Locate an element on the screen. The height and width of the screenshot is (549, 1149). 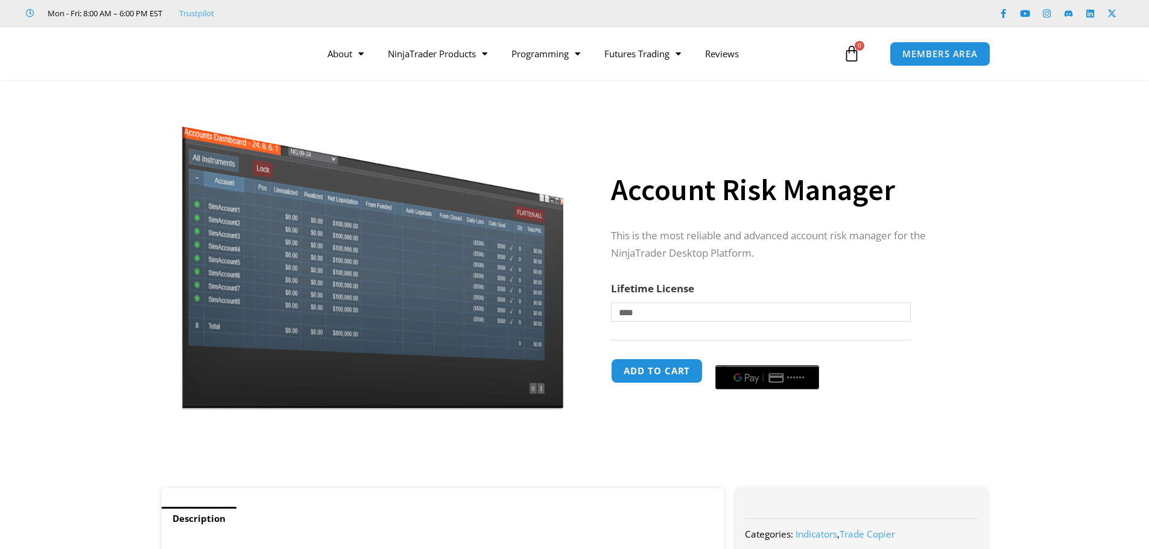
img: LogoAI | Affordable Indicators – NinjaTrader is located at coordinates (207, 54).